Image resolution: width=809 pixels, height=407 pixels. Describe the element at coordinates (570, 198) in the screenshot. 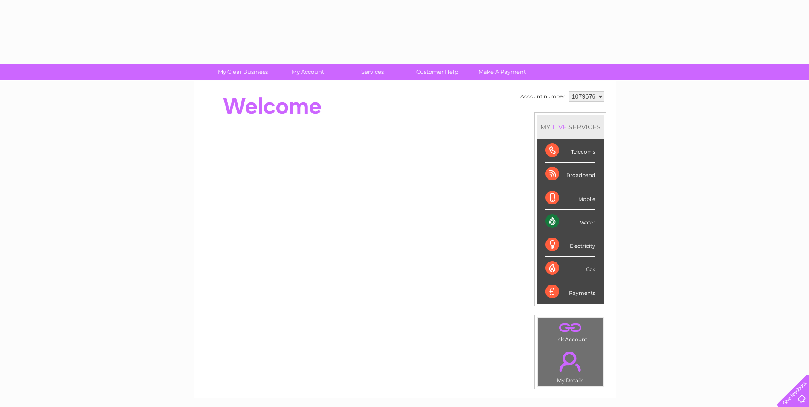

I see `div: Mobile` at that location.